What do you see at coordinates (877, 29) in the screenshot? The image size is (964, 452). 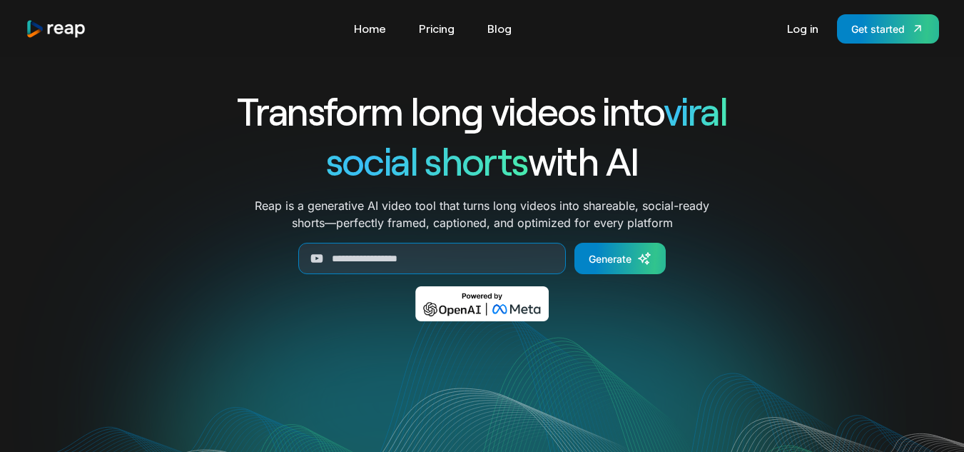 I see `div: Get started` at bounding box center [877, 29].